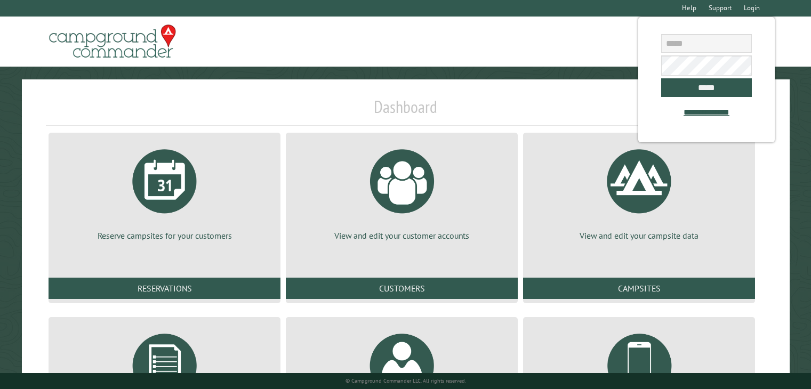  I want to click on a: Reserve campsites for your customers, so click(164, 191).